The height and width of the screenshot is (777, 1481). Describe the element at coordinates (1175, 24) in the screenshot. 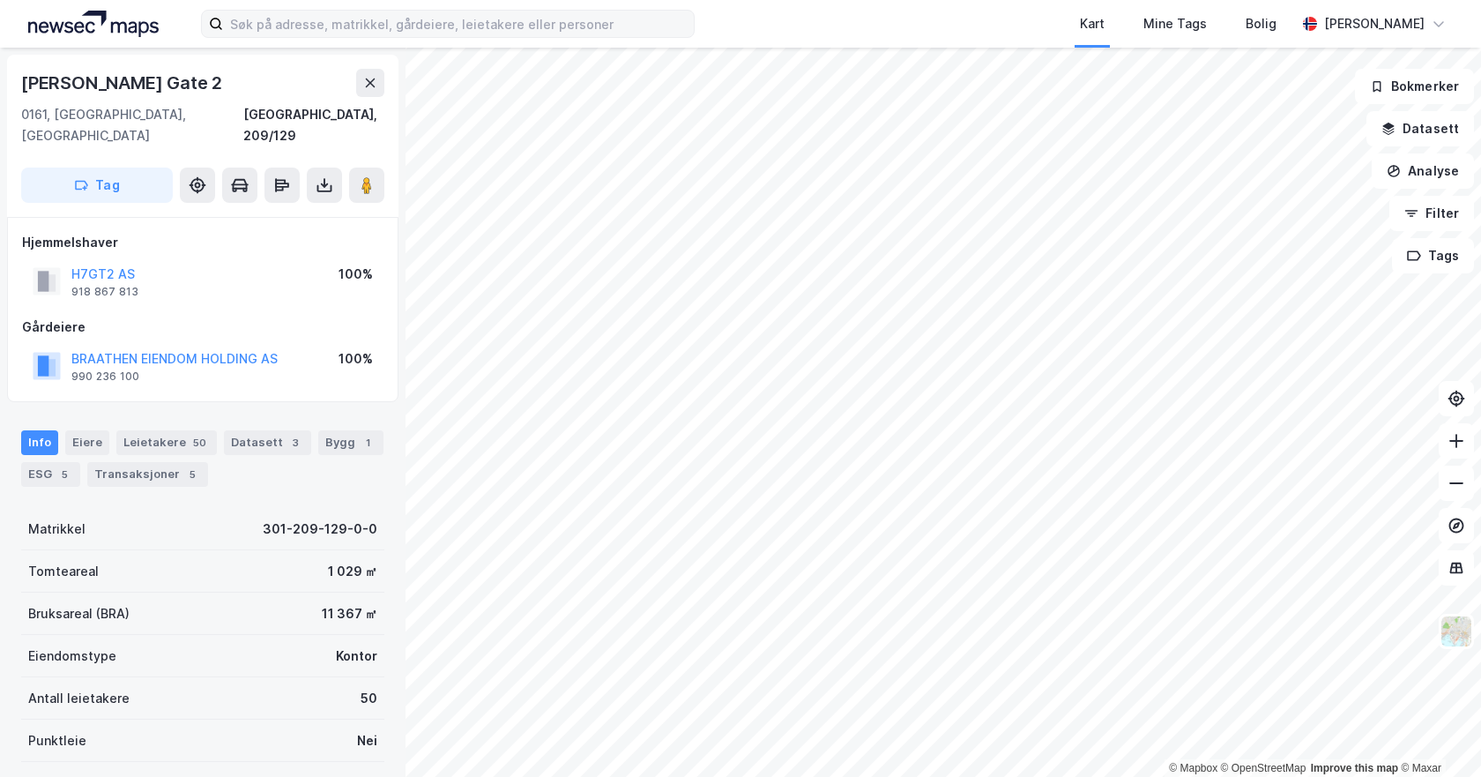

I see `div: Mine Tags` at that location.